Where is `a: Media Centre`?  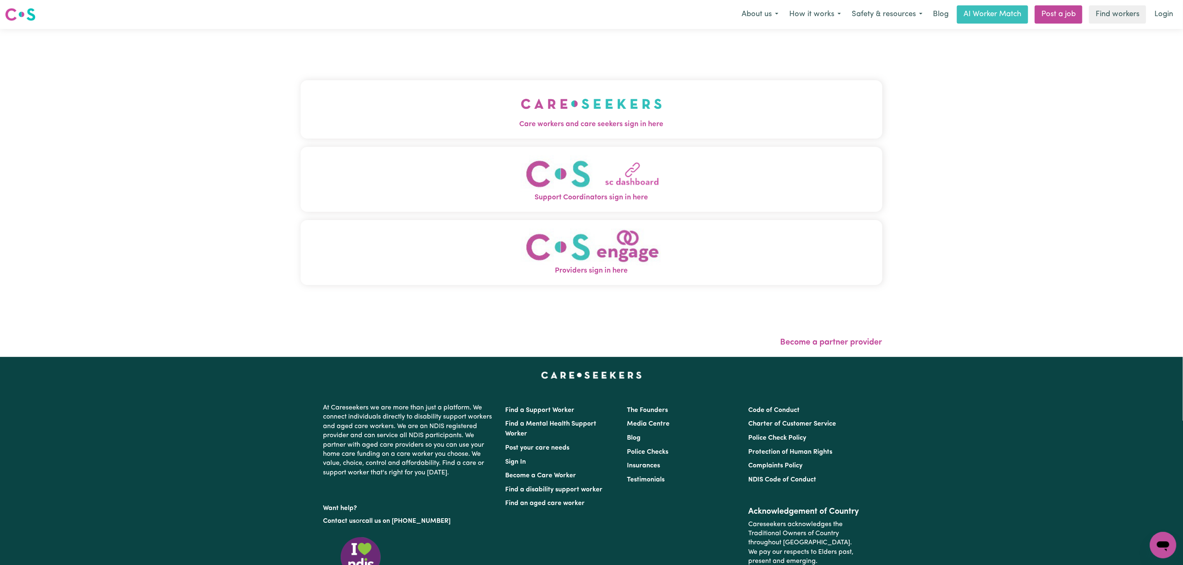
a: Media Centre is located at coordinates (648, 424).